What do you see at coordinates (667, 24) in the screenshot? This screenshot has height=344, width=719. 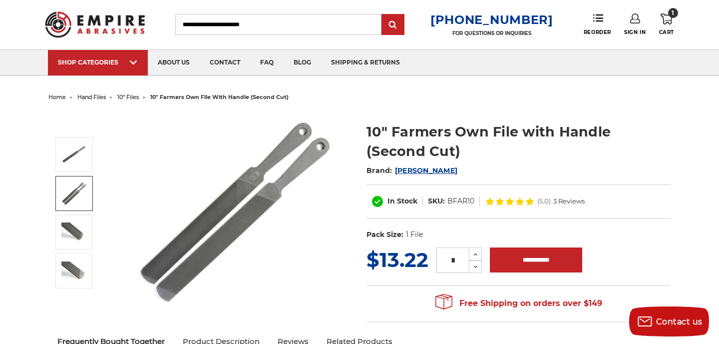 I see `a: 1 Cart` at bounding box center [667, 24].